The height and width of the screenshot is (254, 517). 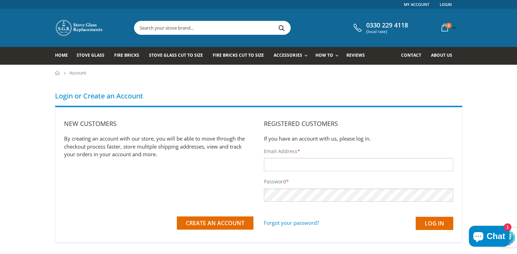 I want to click on h2: New Customers, so click(x=159, y=124).